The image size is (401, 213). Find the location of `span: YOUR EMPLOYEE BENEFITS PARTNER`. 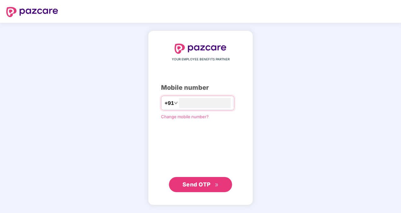

span: YOUR EMPLOYEE BENEFITS PARTNER is located at coordinates (200, 59).